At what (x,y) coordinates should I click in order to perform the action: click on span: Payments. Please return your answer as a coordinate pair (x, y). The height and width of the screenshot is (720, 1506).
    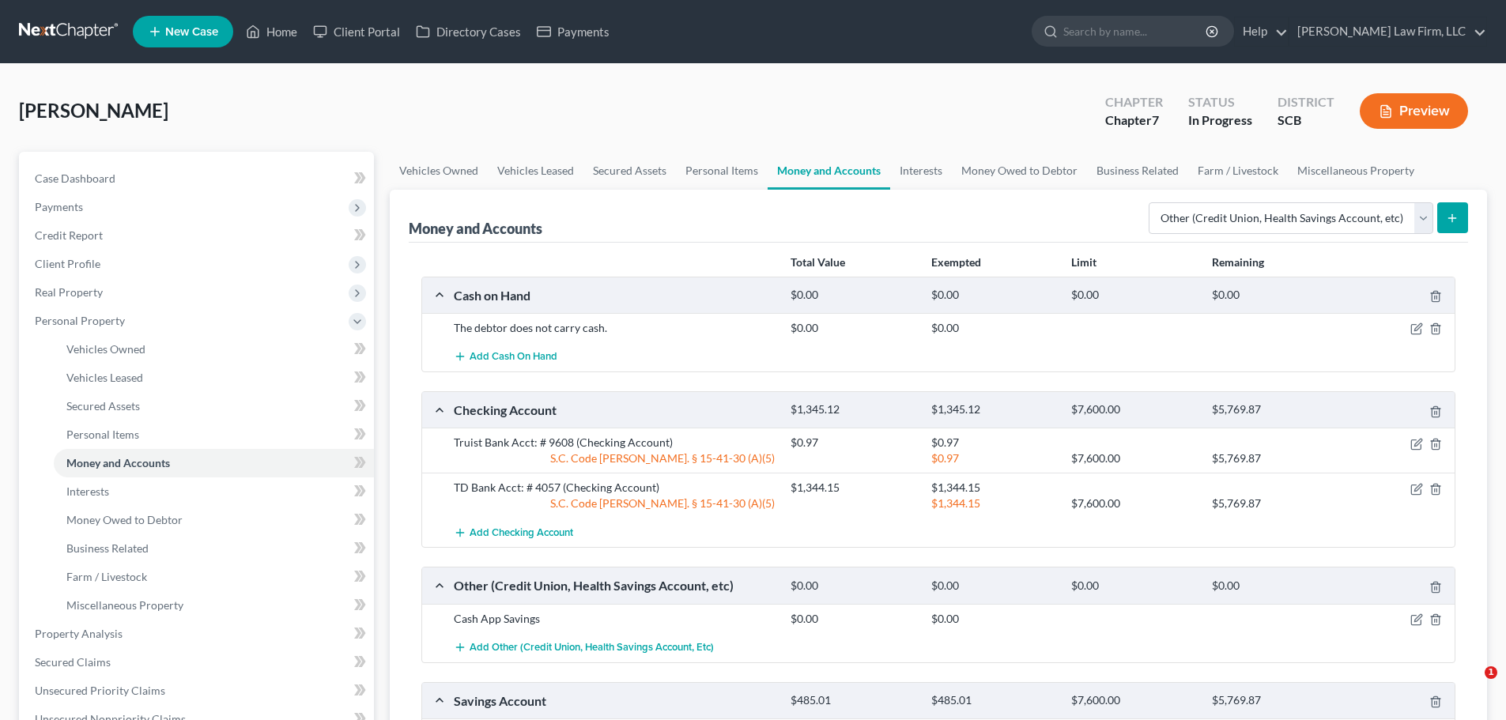
    Looking at the image, I should click on (59, 206).